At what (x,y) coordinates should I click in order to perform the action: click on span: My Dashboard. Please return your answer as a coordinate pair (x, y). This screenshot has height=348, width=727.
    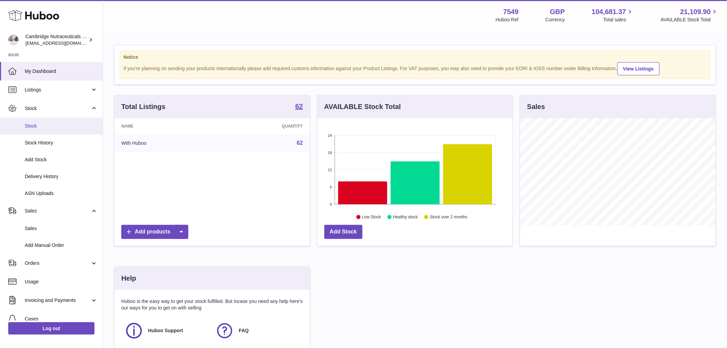
    Looking at the image, I should click on (61, 71).